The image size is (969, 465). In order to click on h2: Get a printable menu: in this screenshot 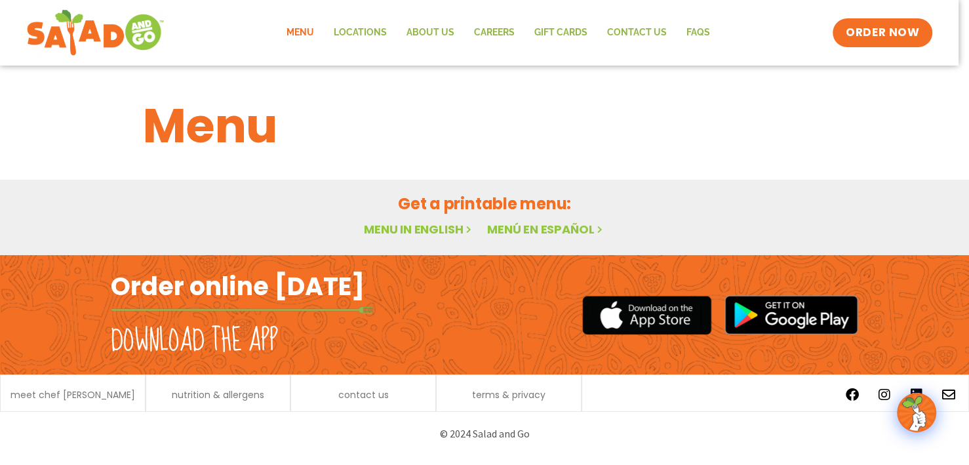, I will do `click(485, 203)`.